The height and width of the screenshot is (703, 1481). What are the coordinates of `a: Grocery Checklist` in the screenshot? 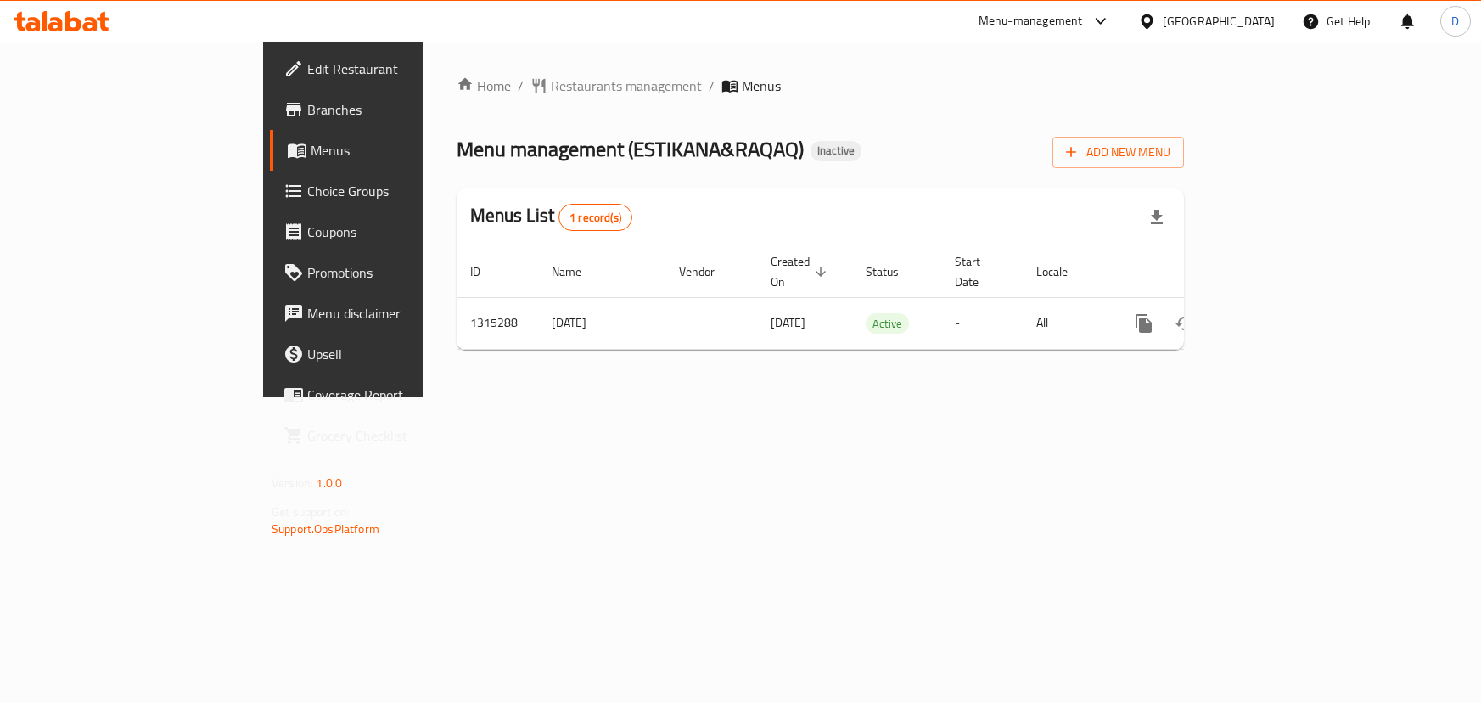 It's located at (390, 436).